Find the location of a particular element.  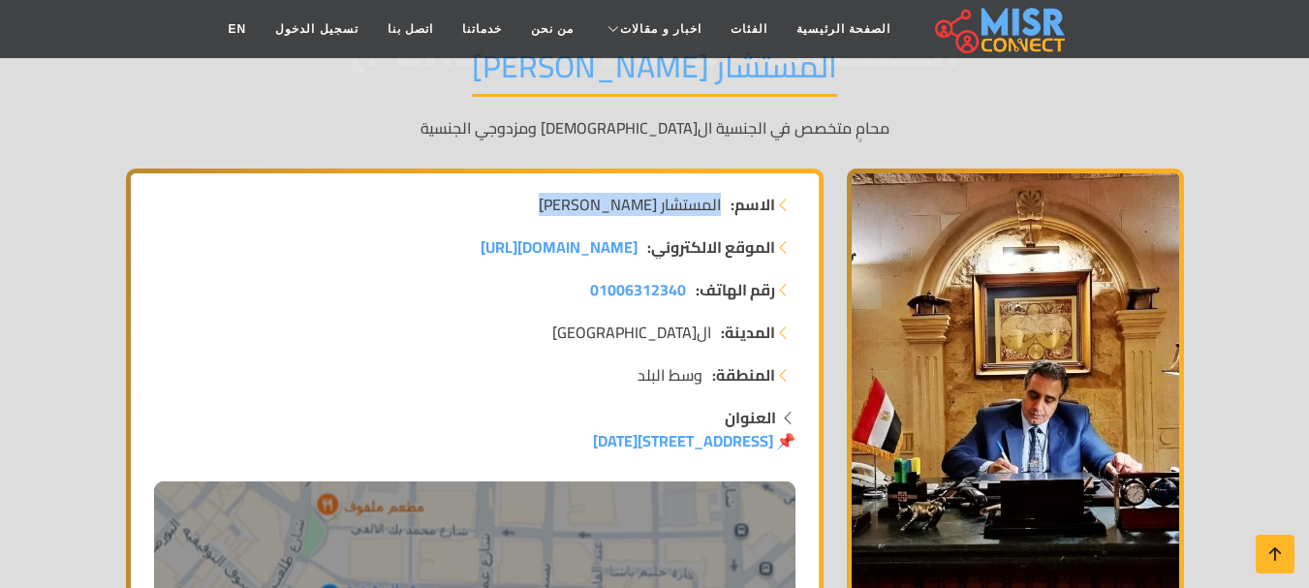

strong: الموقع الالكتروني: is located at coordinates (711, 247).